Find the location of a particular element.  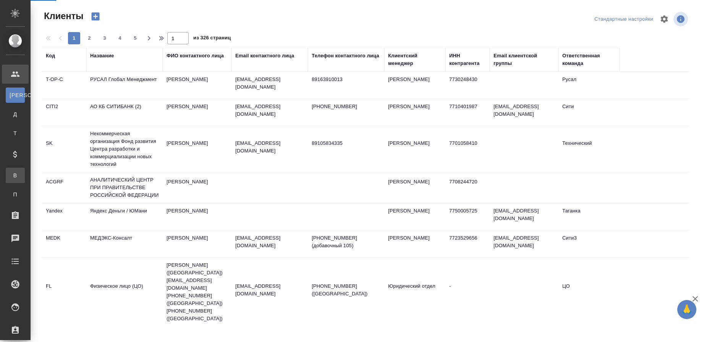

td: 7710401987 is located at coordinates (468, 112).